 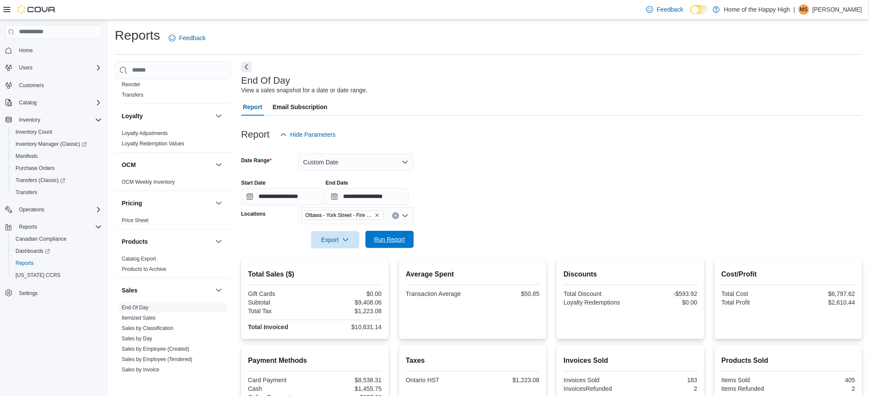 I want to click on button: Loyalty, so click(x=219, y=116).